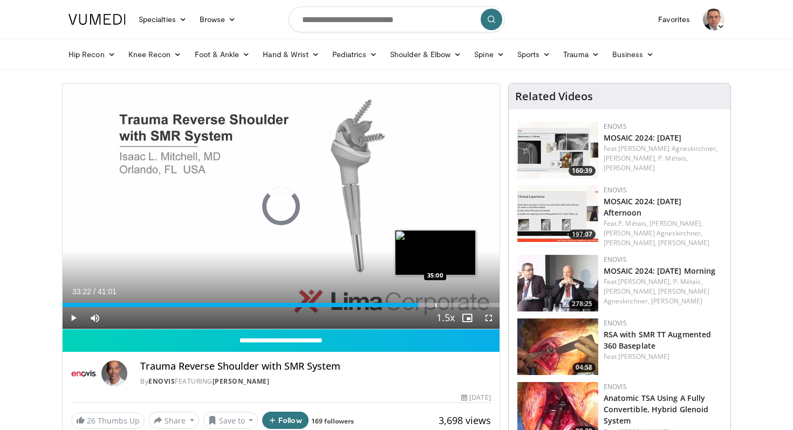 The height and width of the screenshot is (430, 793). I want to click on a: Shoulder & Elbow, so click(426, 54).